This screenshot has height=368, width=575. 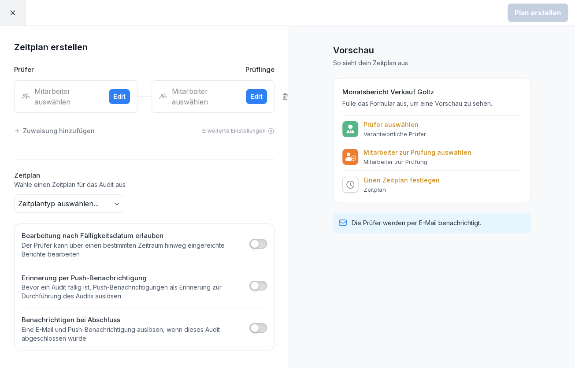 What do you see at coordinates (133, 250) in the screenshot?
I see `p: Der Prüfer kann über einen bestimmten Zeitraum hinweg eingereichte Berichte bearbeiten` at bounding box center [133, 250].